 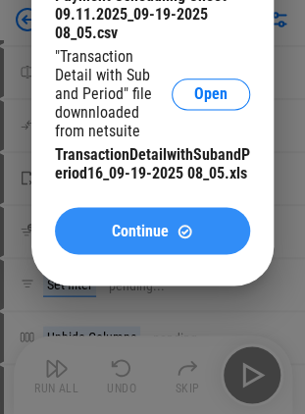 What do you see at coordinates (211, 94) in the screenshot?
I see `button: Open` at bounding box center [211, 94].